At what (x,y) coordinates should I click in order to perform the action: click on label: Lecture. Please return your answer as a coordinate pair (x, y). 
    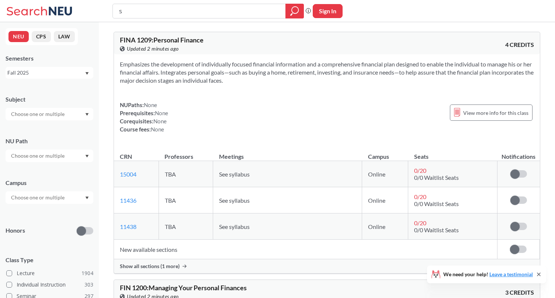
    Looking at the image, I should click on (50, 273).